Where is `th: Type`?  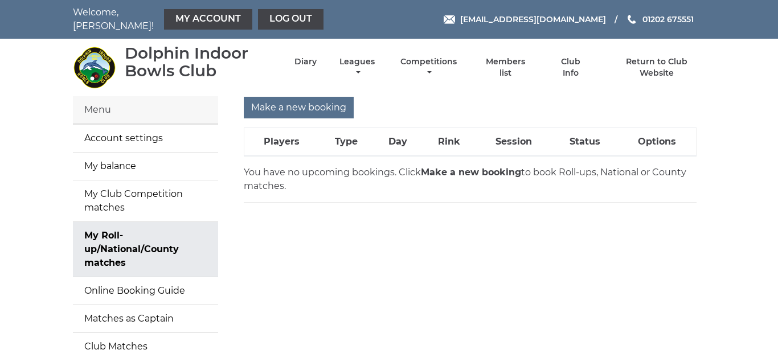 th: Type is located at coordinates (346, 142).